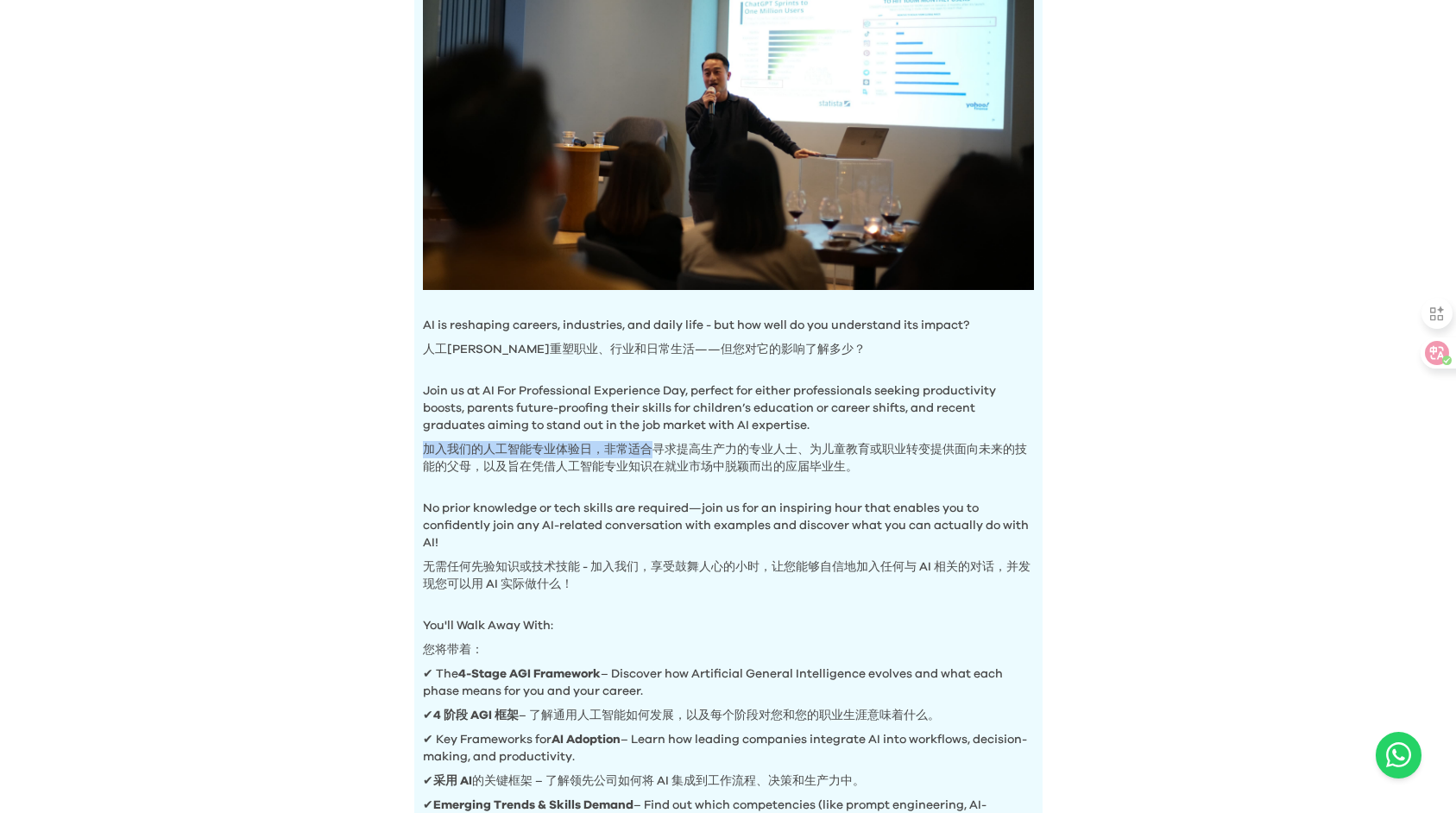 The width and height of the screenshot is (1456, 813). Describe the element at coordinates (728, 424) in the screenshot. I see `p: Join us at AI For Professional Experience Day, perfect for either professionals seeking productiv...` at that location.